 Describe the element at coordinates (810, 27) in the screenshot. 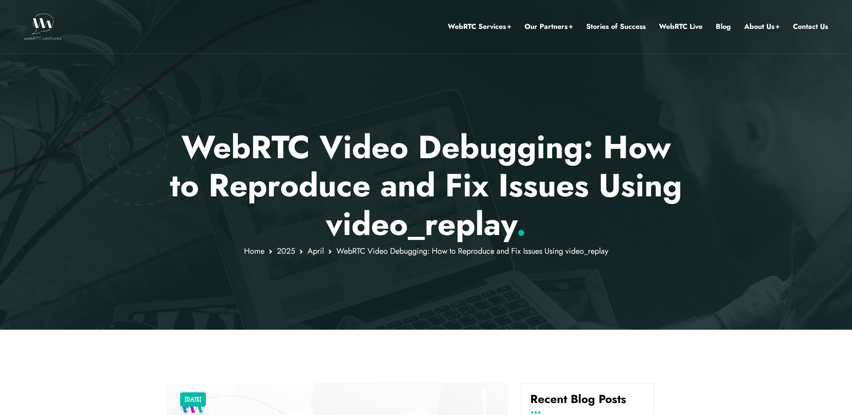

I see `a: Contact Us` at that location.